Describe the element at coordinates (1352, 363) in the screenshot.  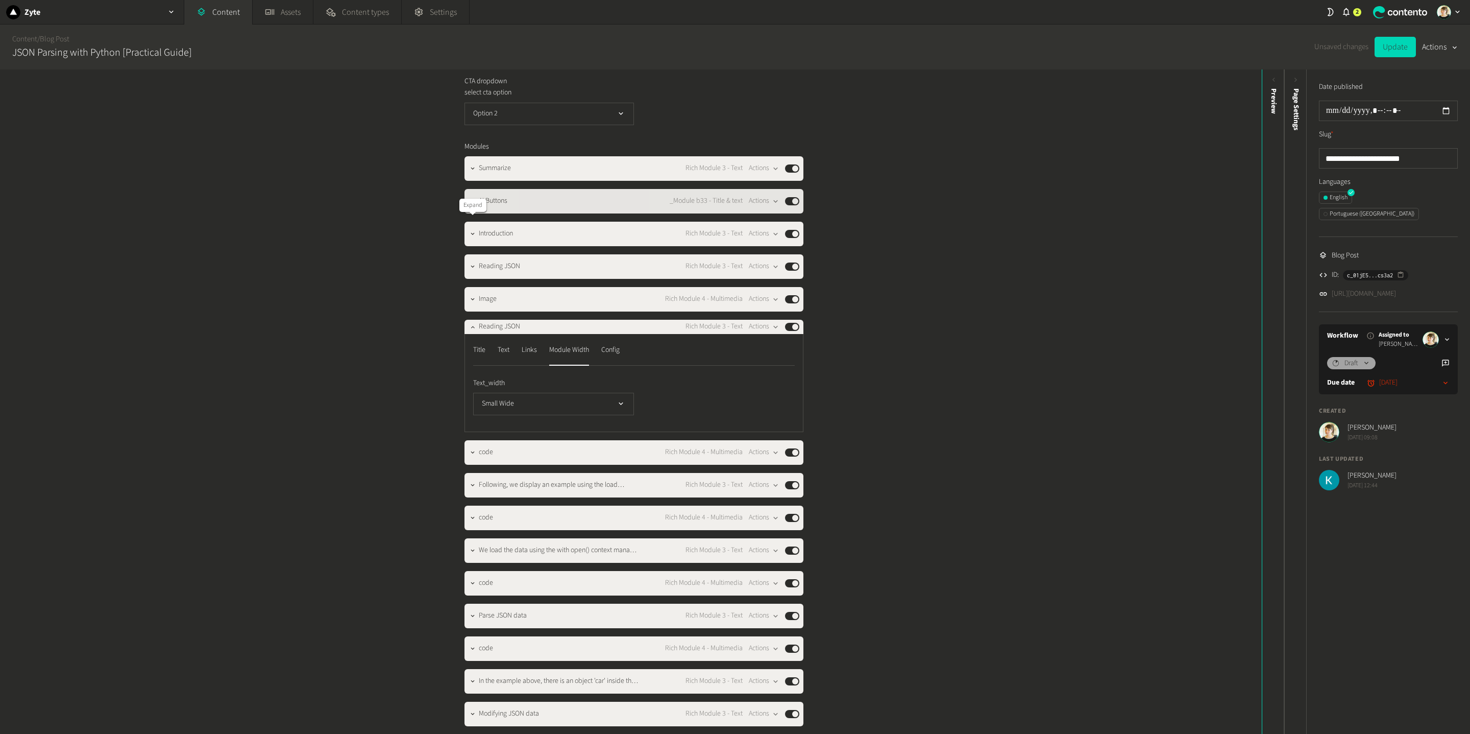
I see `button: Draft` at that location.